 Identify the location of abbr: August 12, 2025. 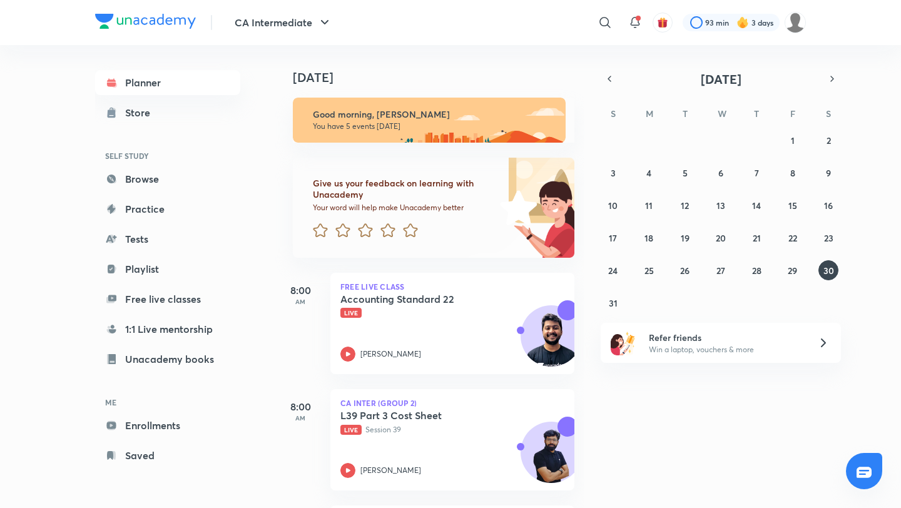
(684, 205).